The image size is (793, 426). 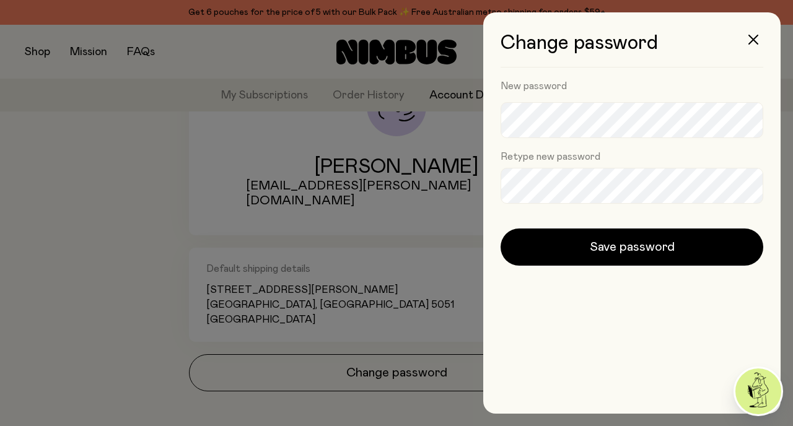 What do you see at coordinates (632, 247) in the screenshot?
I see `button: Save password` at bounding box center [632, 247].